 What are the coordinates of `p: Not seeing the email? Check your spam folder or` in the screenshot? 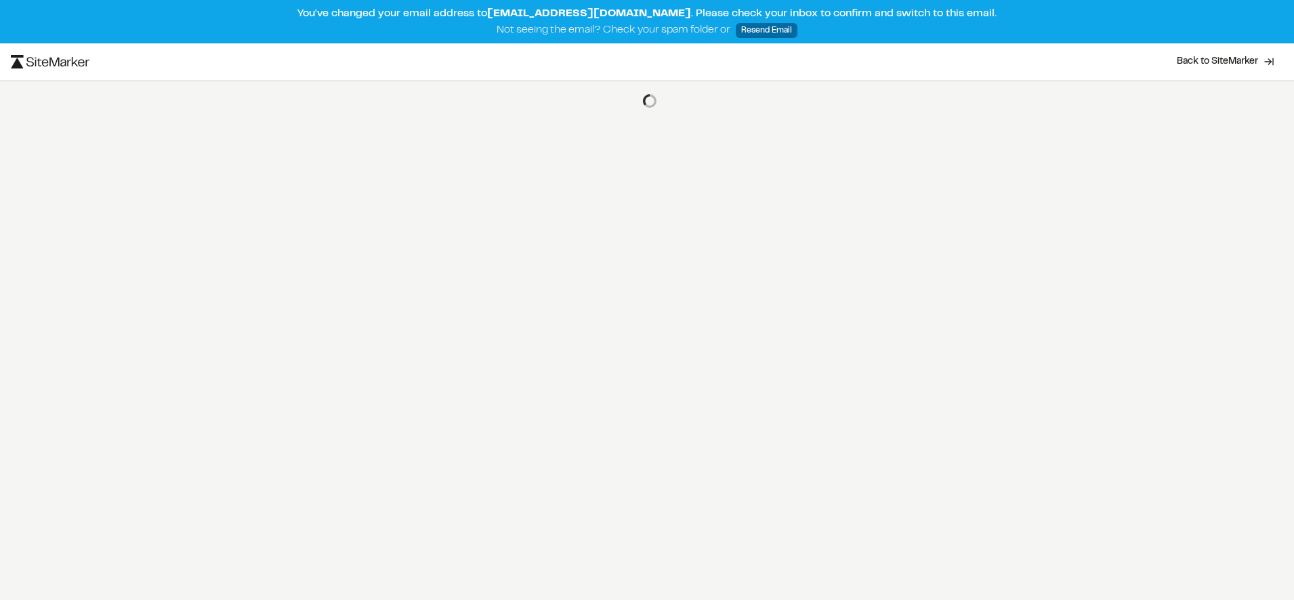 It's located at (647, 30).